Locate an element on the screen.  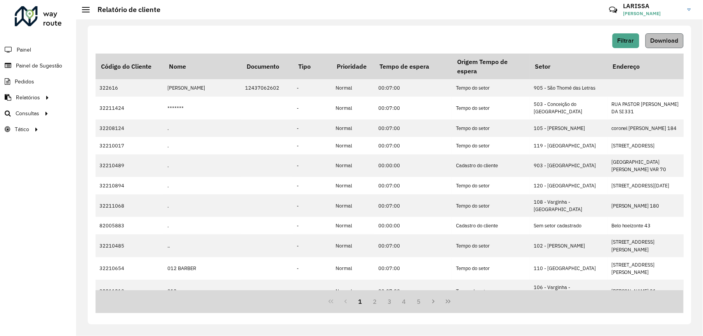
th: Origem Tempo de espera is located at coordinates (491, 66).